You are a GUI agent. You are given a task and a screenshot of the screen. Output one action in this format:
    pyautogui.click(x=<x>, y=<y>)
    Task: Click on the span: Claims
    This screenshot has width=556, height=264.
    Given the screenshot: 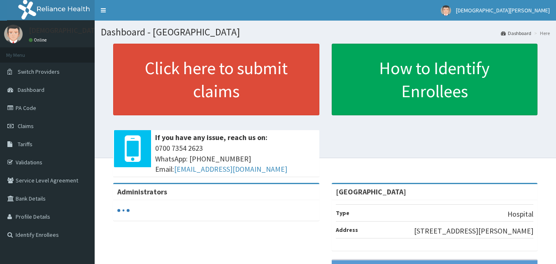 What is the action you would take?
    pyautogui.click(x=26, y=126)
    